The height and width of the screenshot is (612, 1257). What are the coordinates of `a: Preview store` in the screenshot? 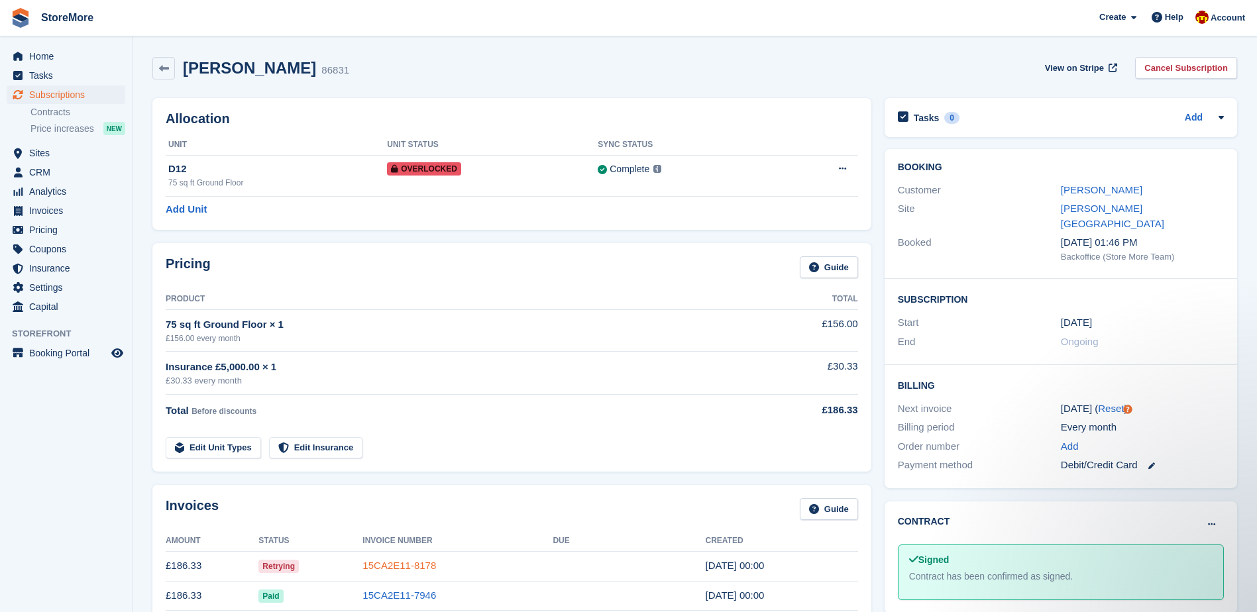 It's located at (117, 353).